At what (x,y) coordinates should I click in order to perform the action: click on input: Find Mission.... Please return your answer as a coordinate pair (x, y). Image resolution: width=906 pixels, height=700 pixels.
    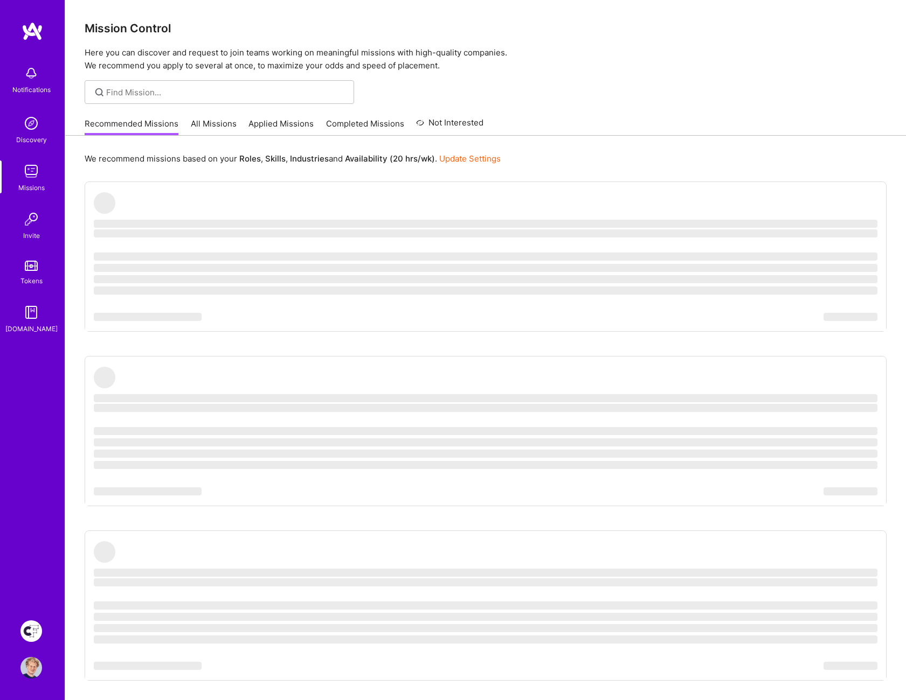
    Looking at the image, I should click on (226, 92).